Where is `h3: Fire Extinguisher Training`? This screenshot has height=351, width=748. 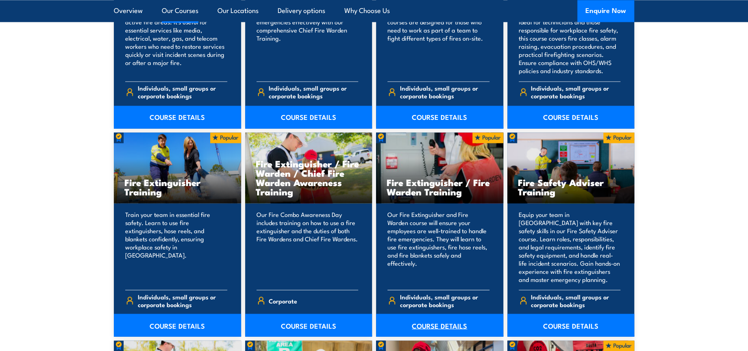 h3: Fire Extinguisher Training is located at coordinates (177, 187).